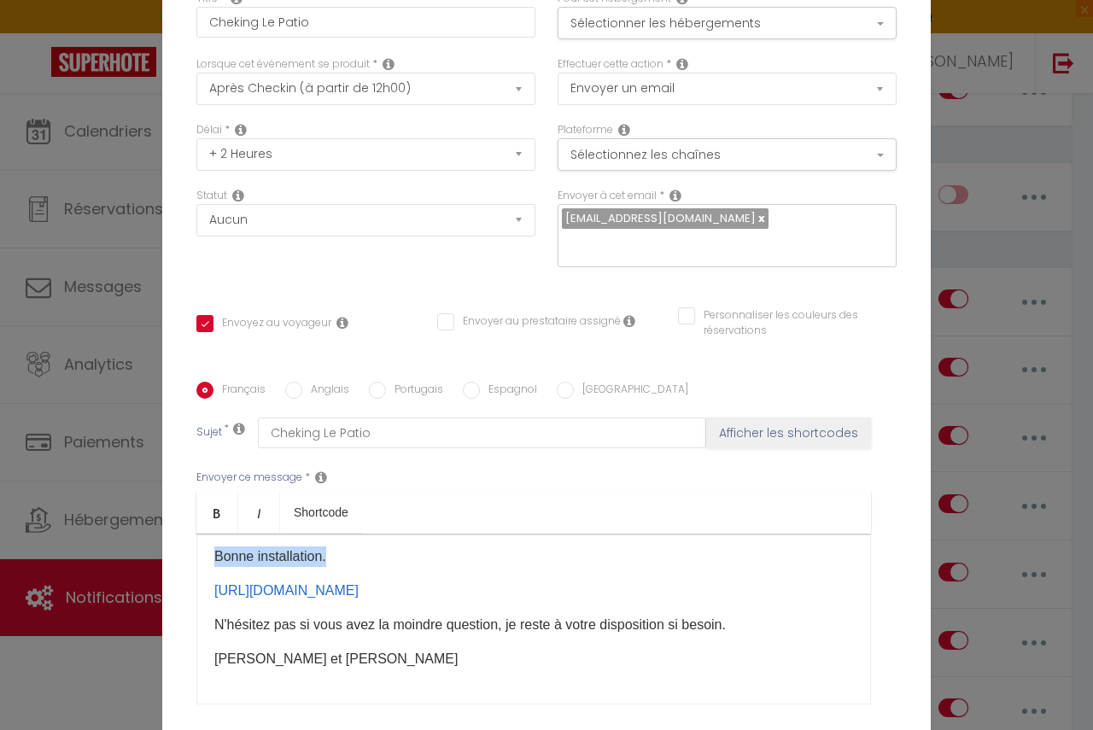  Describe the element at coordinates (534, 557) in the screenshot. I see `p: Bonne installation.` at that location.